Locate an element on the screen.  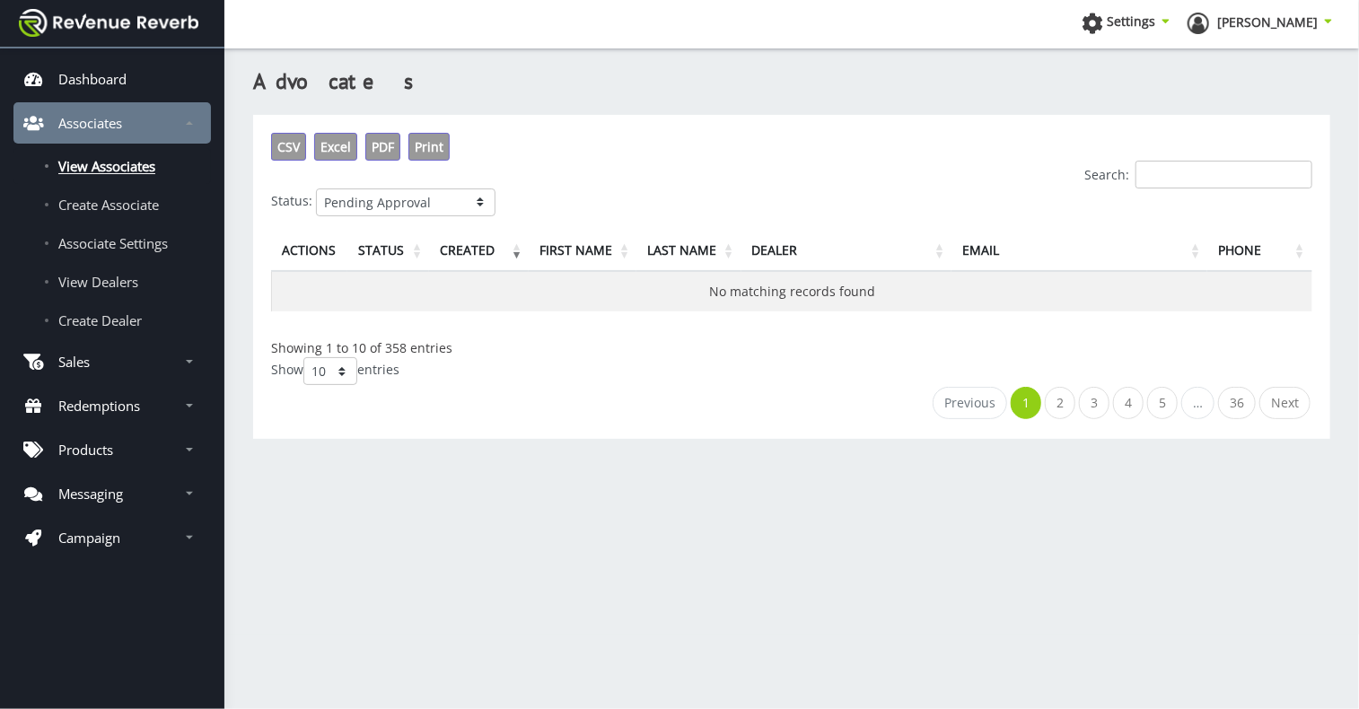
span: PDF is located at coordinates (382, 146).